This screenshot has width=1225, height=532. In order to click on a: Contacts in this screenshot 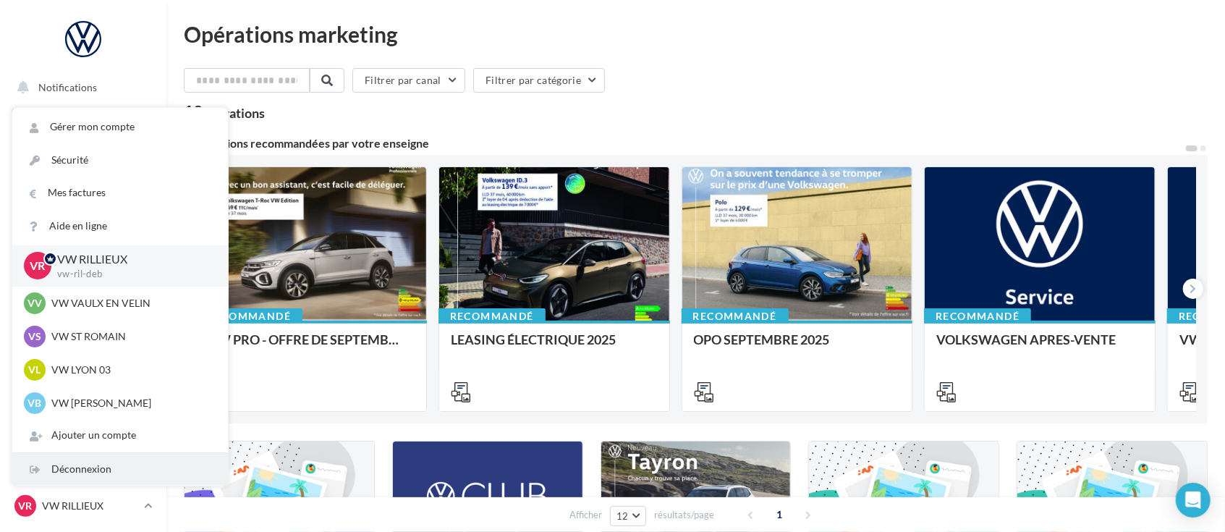, I will do `click(83, 268)`.